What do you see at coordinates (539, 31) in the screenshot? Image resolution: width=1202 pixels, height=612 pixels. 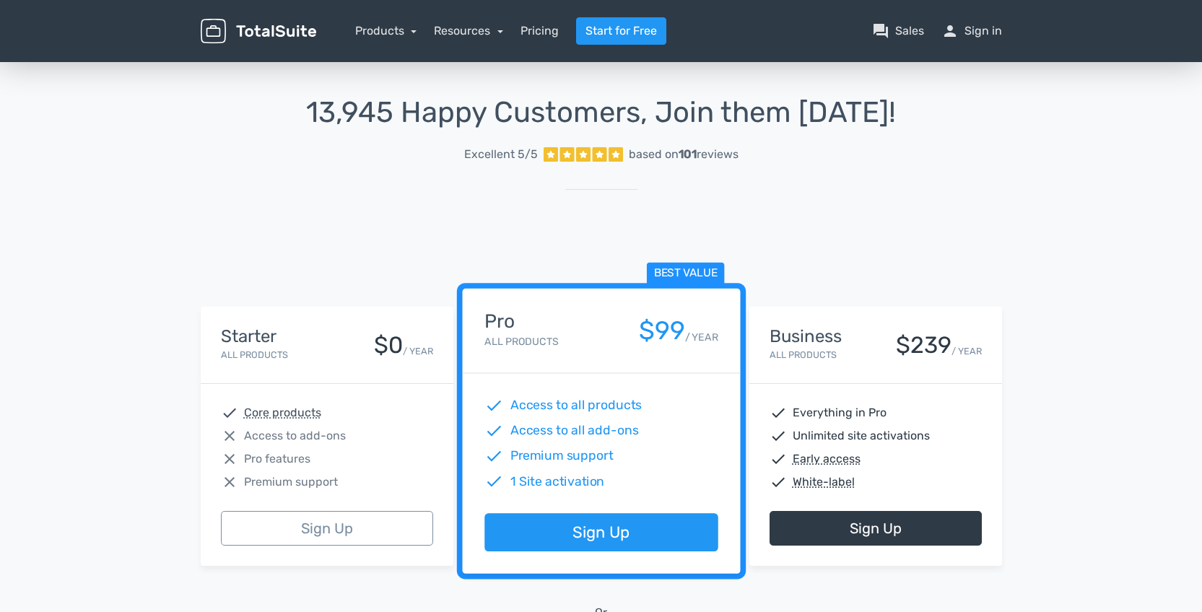 I see `a: Pricing` at bounding box center [539, 31].